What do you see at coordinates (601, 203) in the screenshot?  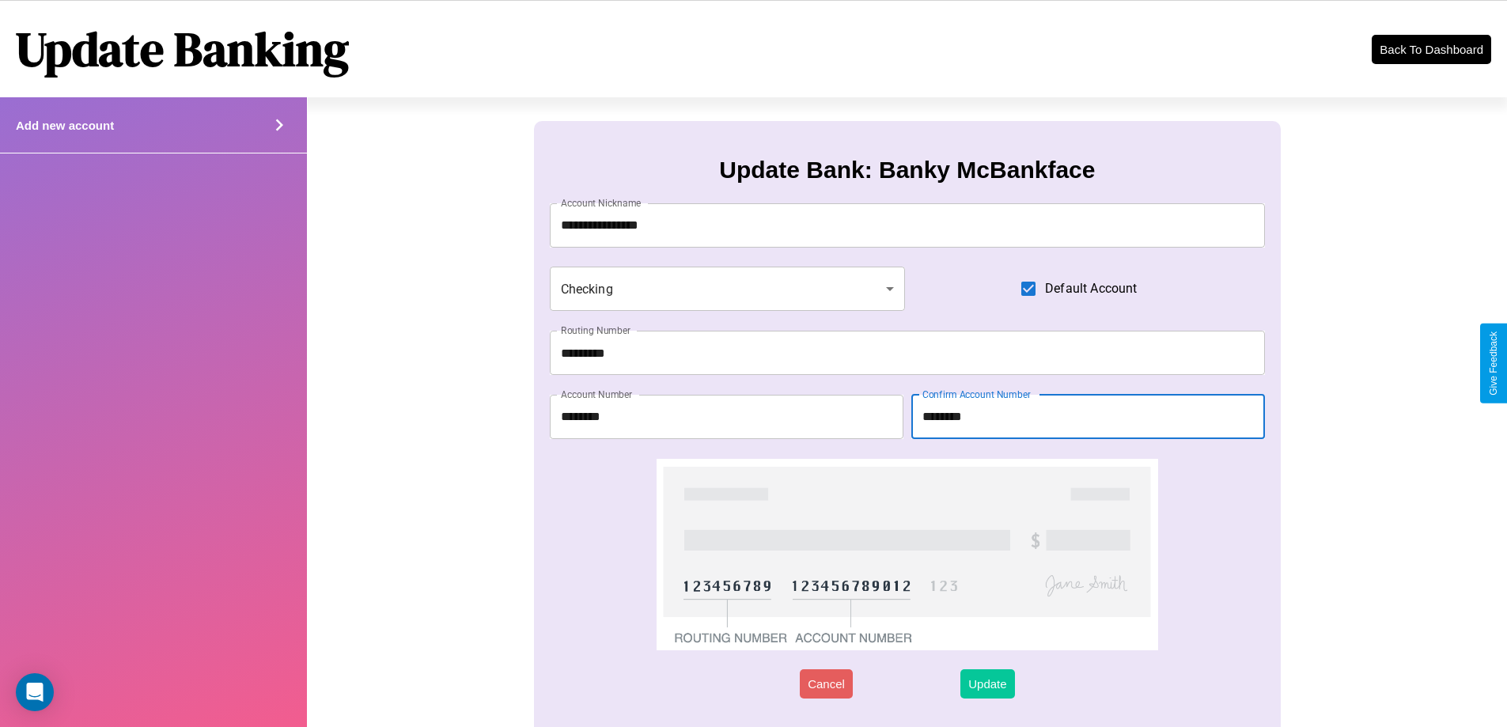 I see `label: Account Nickname` at bounding box center [601, 203].